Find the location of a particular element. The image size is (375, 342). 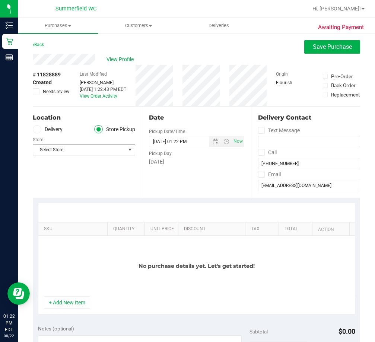

th: Action is located at coordinates (331, 229).